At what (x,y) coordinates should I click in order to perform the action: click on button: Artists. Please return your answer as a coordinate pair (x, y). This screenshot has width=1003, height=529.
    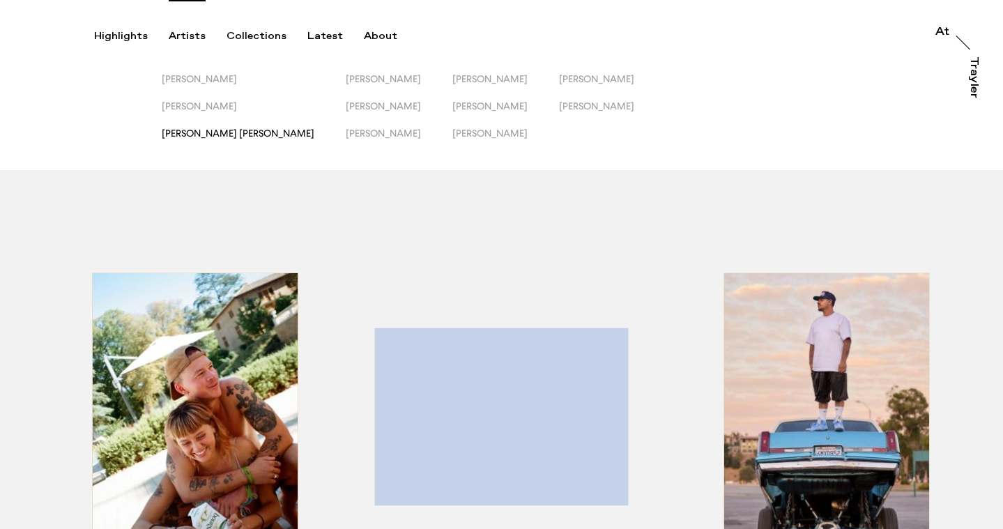
    Looking at the image, I should click on (197, 36).